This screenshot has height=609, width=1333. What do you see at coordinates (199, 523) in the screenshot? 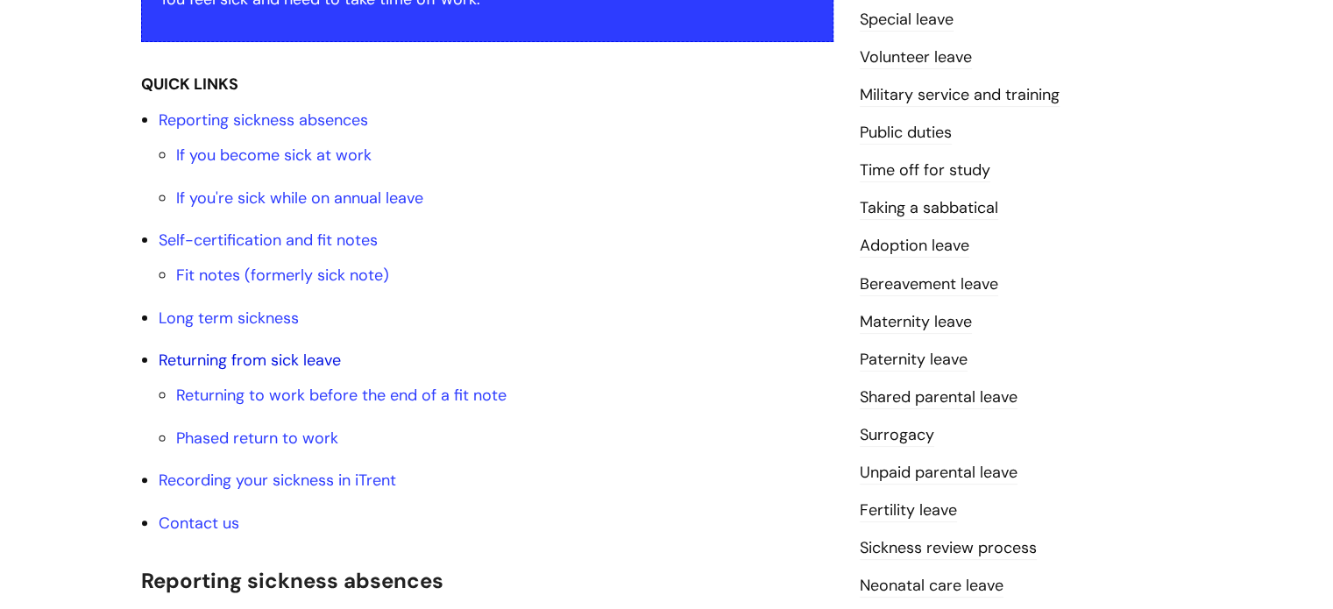
I see `a: Contact us` at bounding box center [199, 523].